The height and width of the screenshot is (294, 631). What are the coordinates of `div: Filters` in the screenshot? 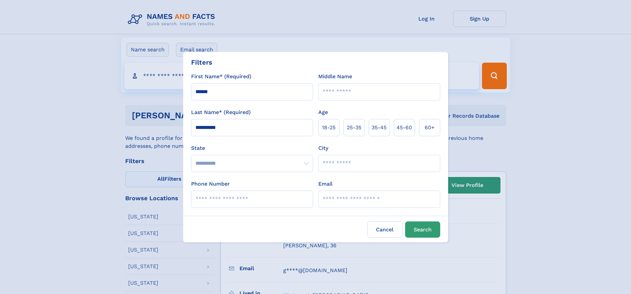 It's located at (202, 62).